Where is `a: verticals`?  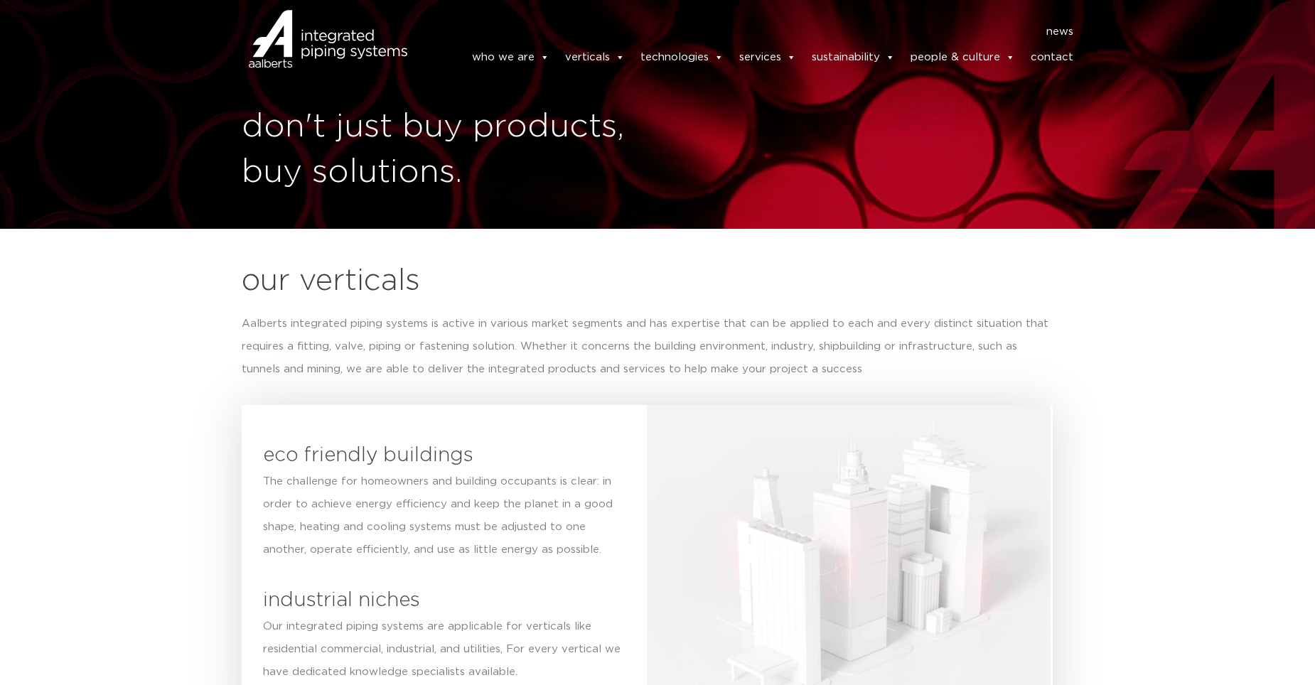 a: verticals is located at coordinates (595, 58).